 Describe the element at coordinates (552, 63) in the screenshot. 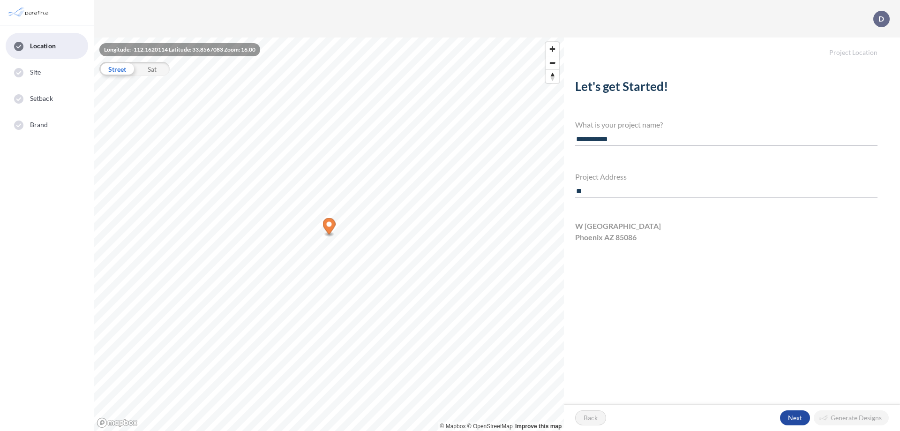

I see `span: Zoom out` at that location.